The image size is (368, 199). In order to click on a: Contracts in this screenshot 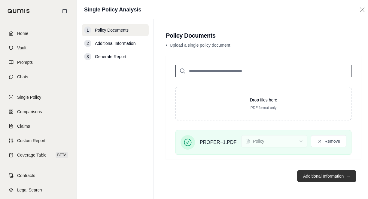, I will do `click(38, 175)`.